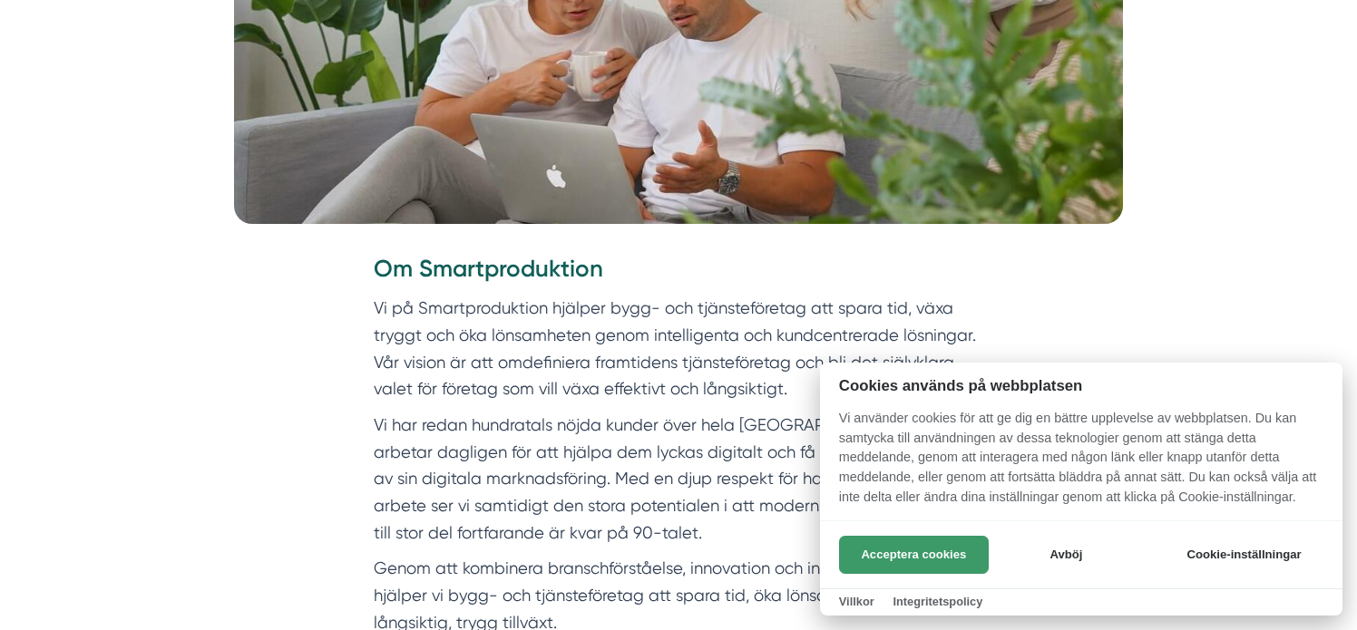  Describe the element at coordinates (1081, 464) in the screenshot. I see `p: Vi använder cookies för att ge dig en bättre upplevelse av webbplatsen. Du kan samtycka till anvä...` at that location.